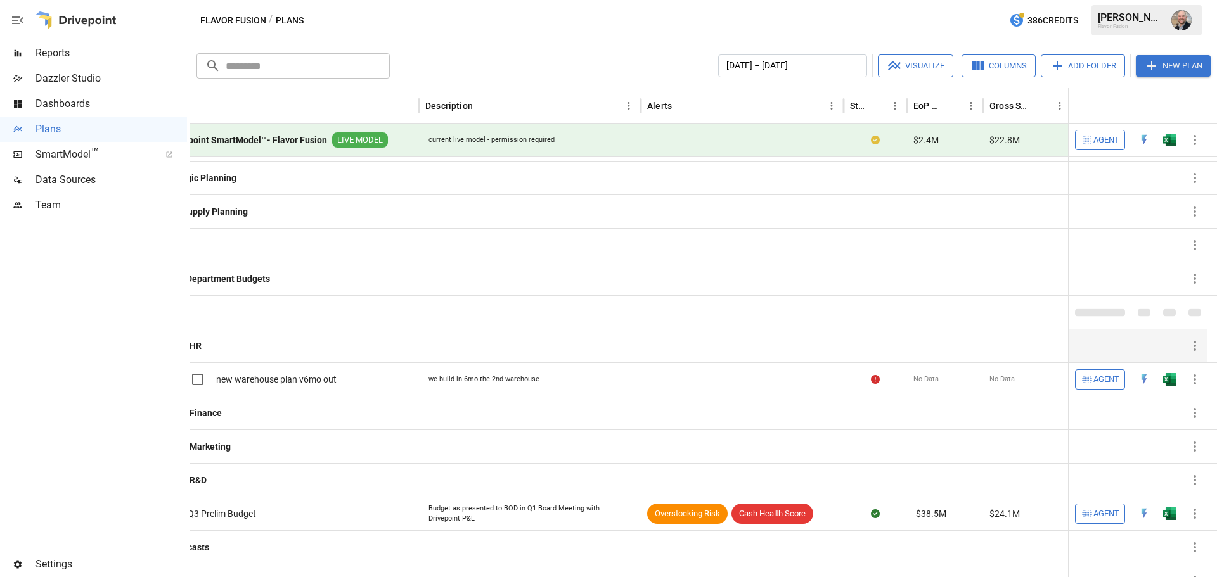  I want to click on div: Flavor Fusion, so click(1131, 26).